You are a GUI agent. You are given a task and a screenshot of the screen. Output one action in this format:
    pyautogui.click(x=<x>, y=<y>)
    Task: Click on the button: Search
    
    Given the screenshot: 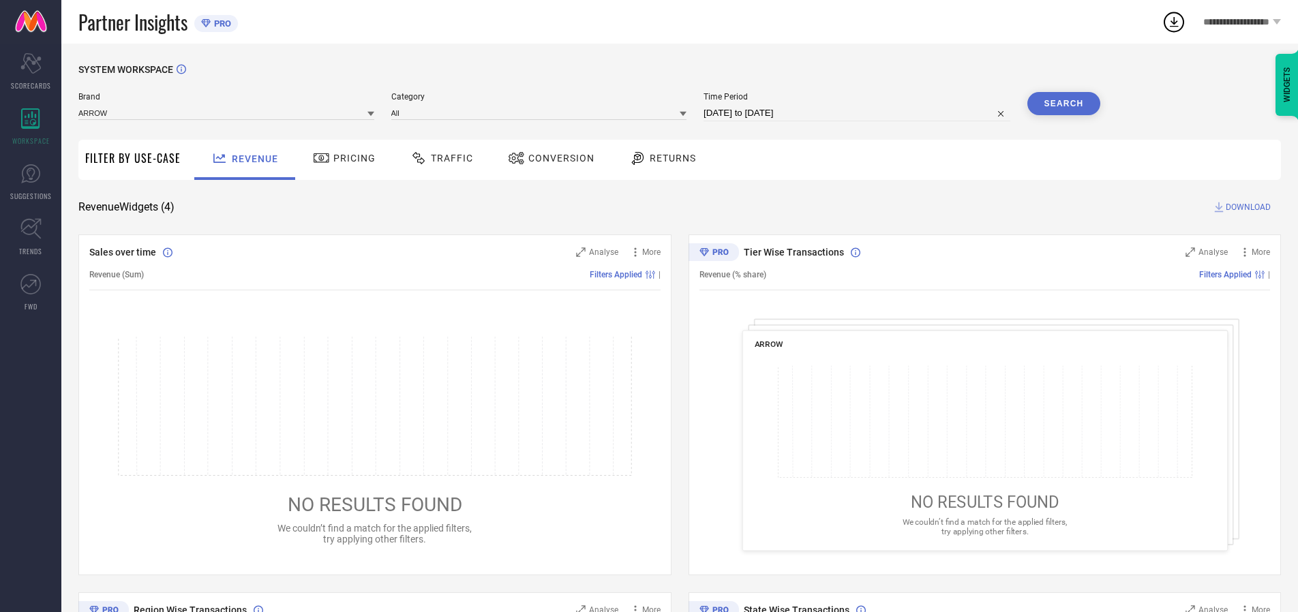 What is the action you would take?
    pyautogui.click(x=1065, y=104)
    